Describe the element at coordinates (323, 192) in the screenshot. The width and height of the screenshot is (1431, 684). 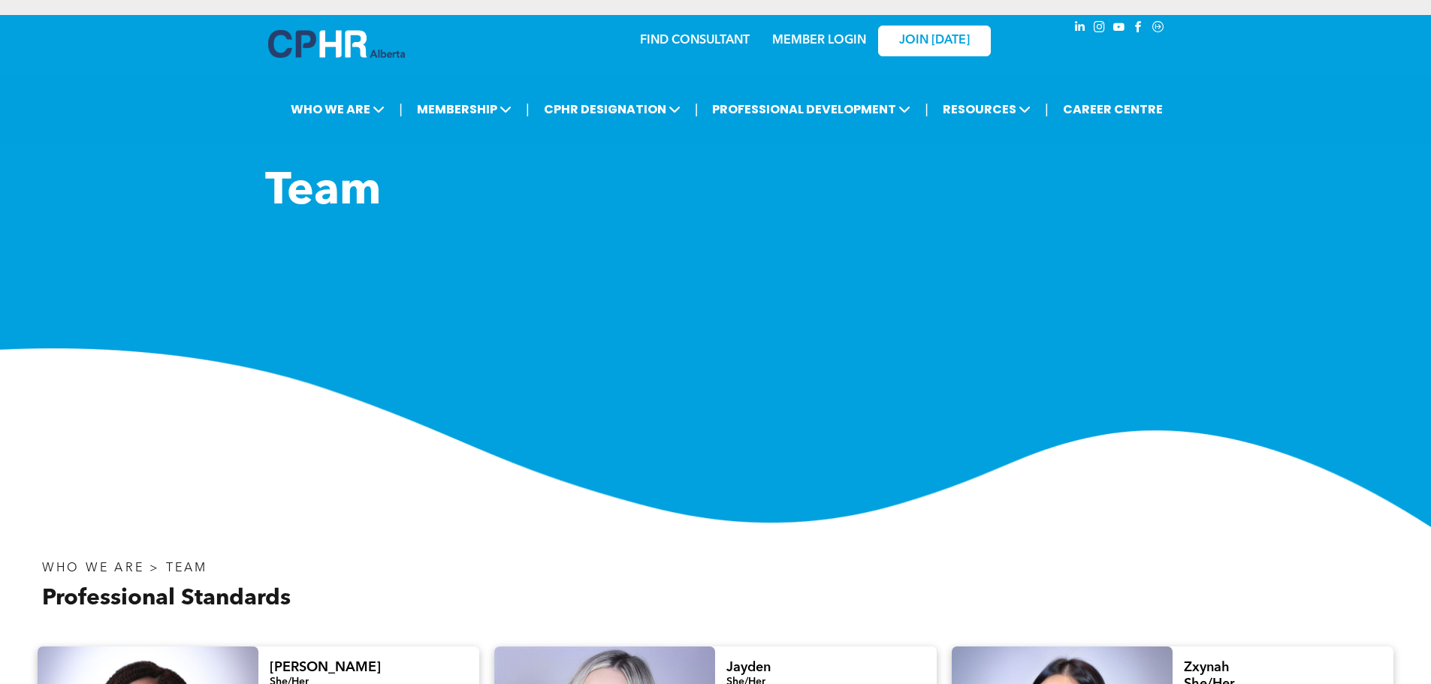
I see `span: Team` at that location.